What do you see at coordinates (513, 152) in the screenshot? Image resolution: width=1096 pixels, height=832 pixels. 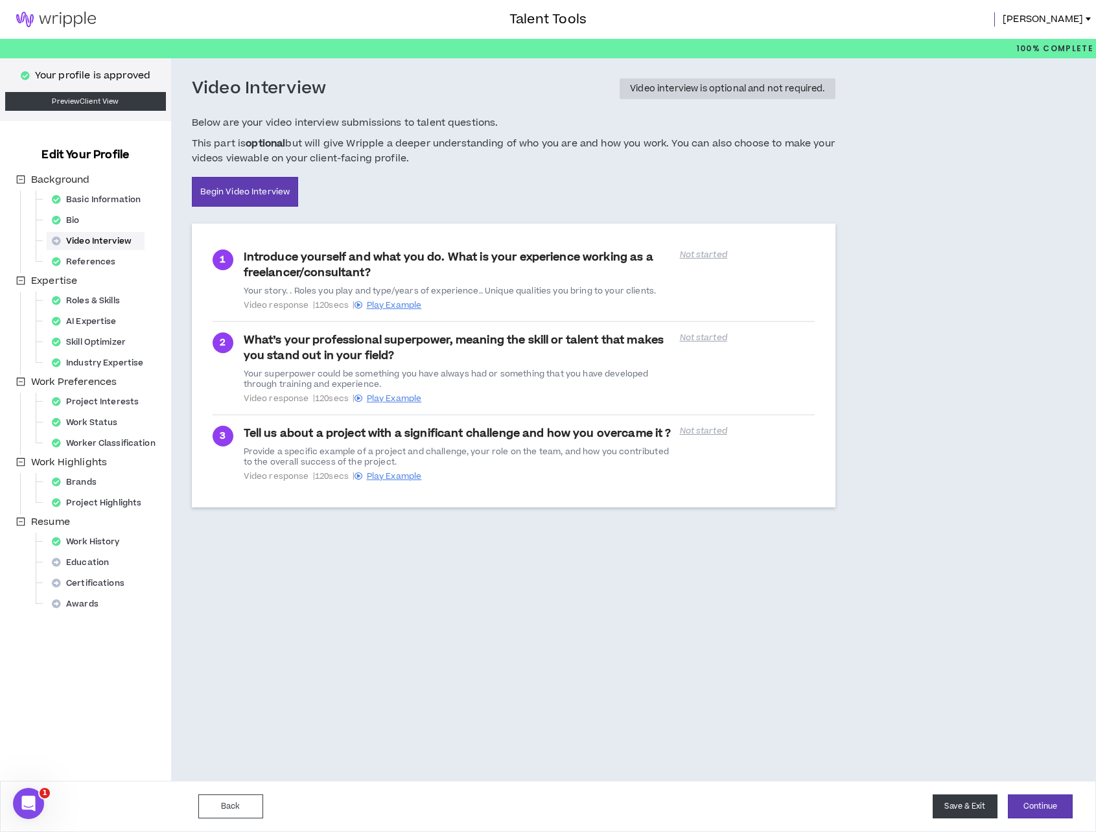 I see `span: This part is but will give Wripple a deeper understanding of who you are and how you work. You ca...` at bounding box center [513, 152].